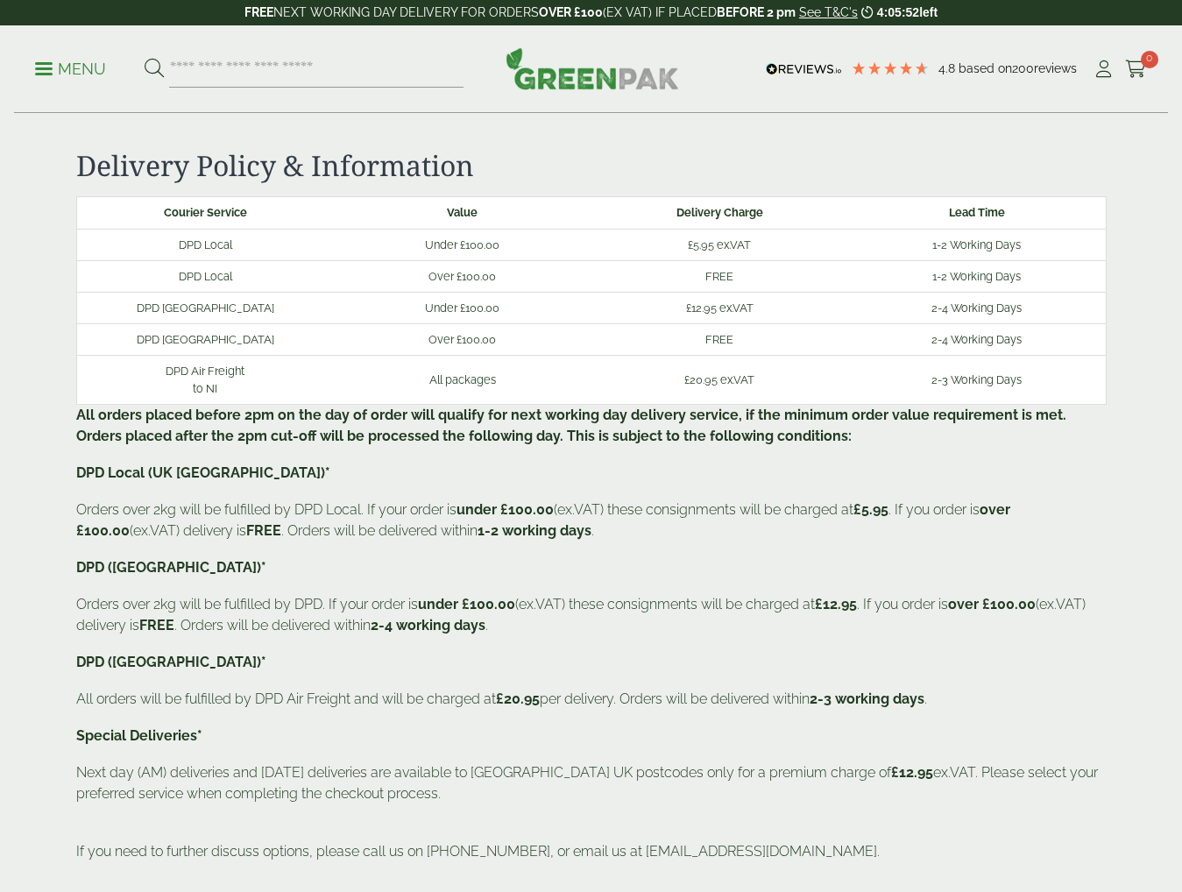 This screenshot has width=1182, height=892. I want to click on b: 1-2 working days, so click(535, 530).